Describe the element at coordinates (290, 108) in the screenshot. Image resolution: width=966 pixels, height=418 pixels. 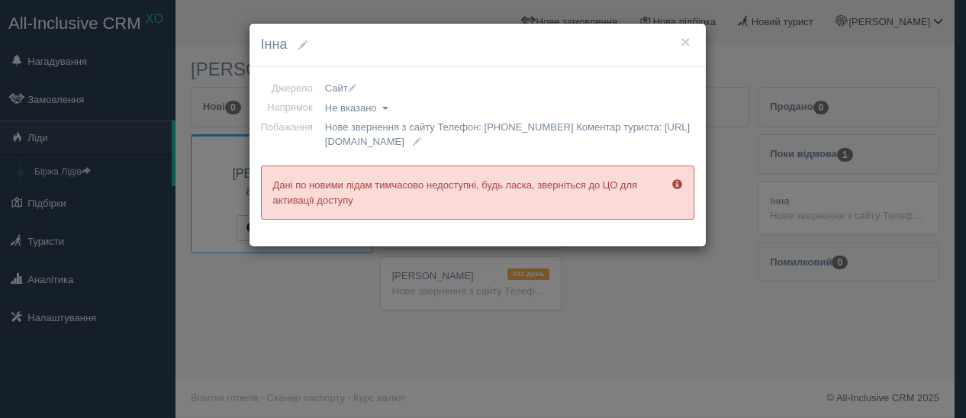
I see `td: Напрямок` at that location.